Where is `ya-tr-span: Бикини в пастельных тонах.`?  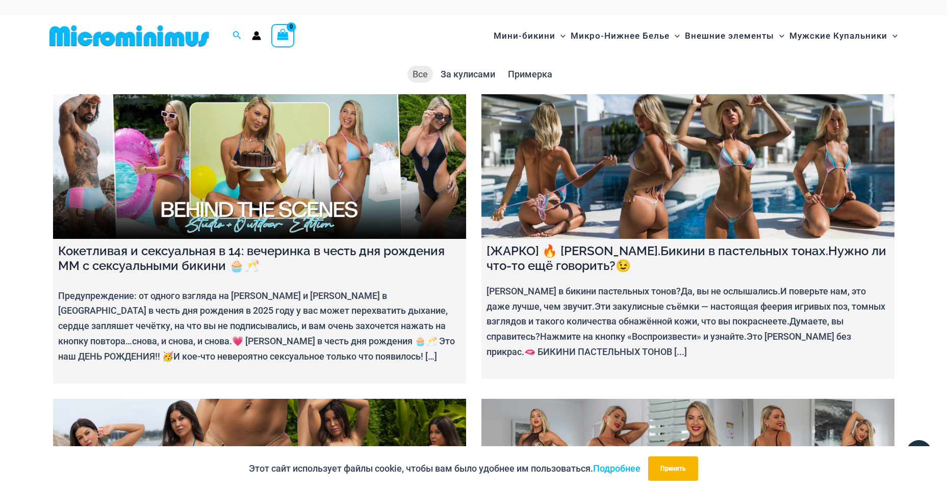
ya-tr-span: Бикини в пастельных тонах. is located at coordinates (744, 251).